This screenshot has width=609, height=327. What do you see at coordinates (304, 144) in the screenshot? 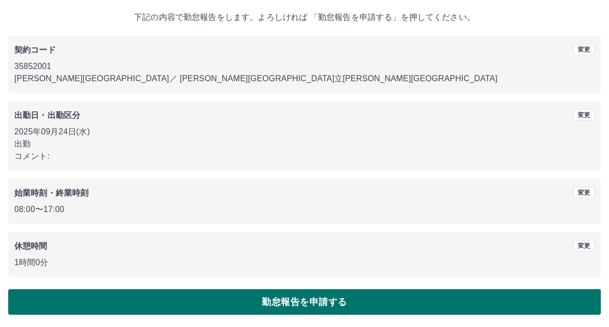
I see `p: 出勤` at bounding box center [304, 144].